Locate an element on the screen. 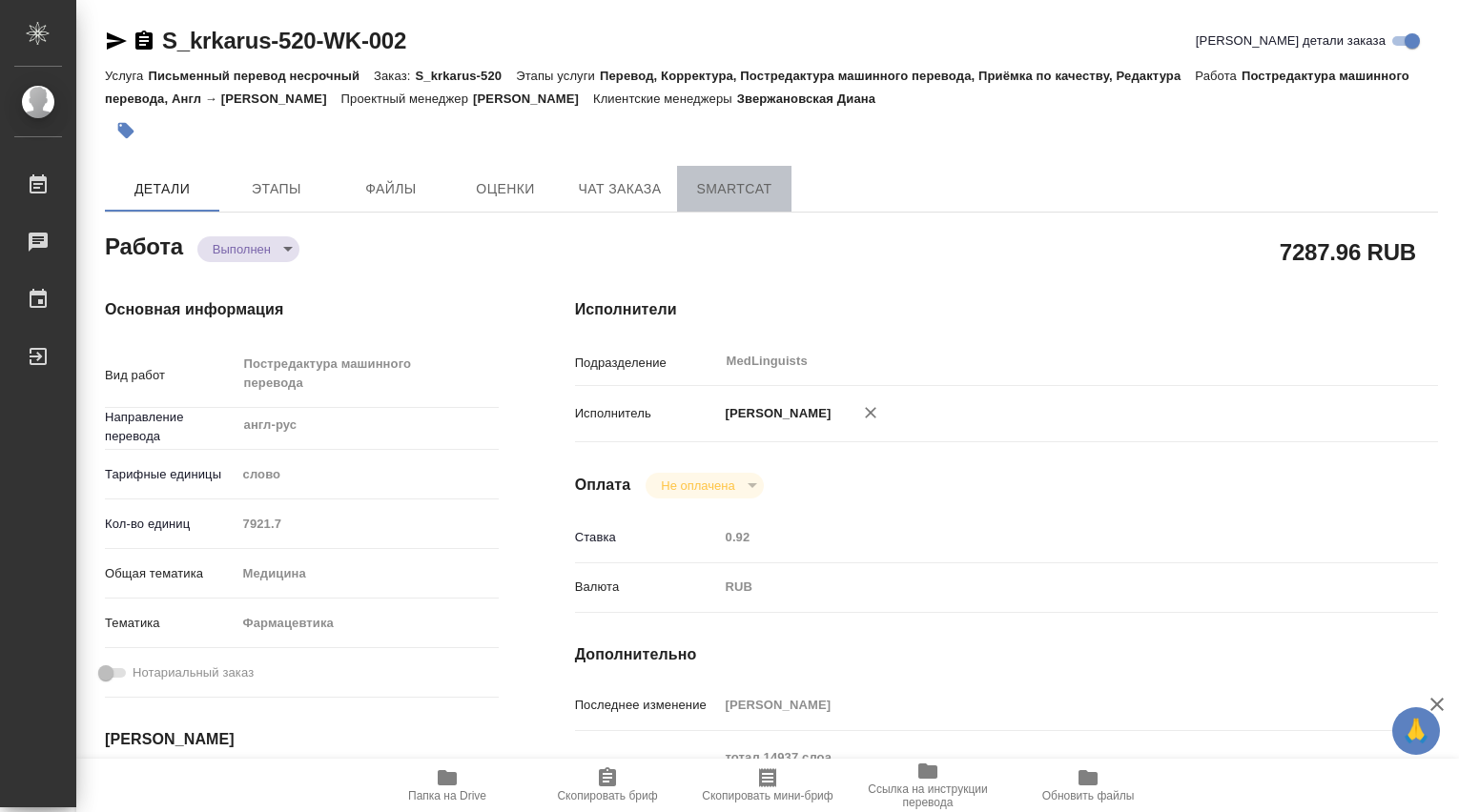 The height and width of the screenshot is (812, 1459). span: Файлы is located at coordinates (391, 189).